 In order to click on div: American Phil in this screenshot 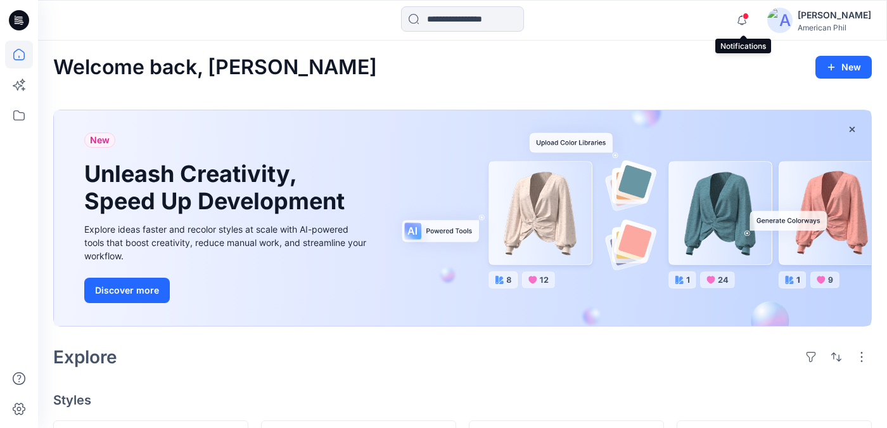, I will do `click(834, 27)`.